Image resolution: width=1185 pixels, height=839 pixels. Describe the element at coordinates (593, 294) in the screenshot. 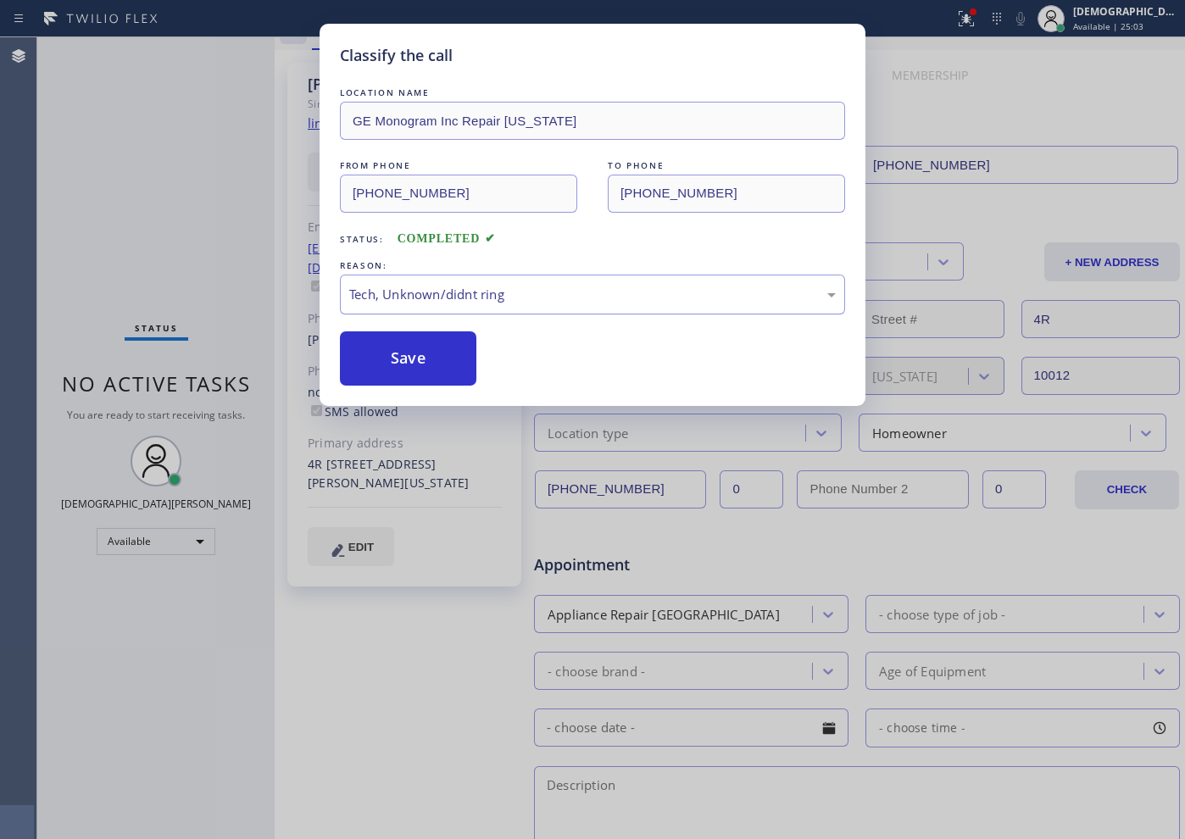

I see `div: Tech, Unknown/didnt ring` at that location.